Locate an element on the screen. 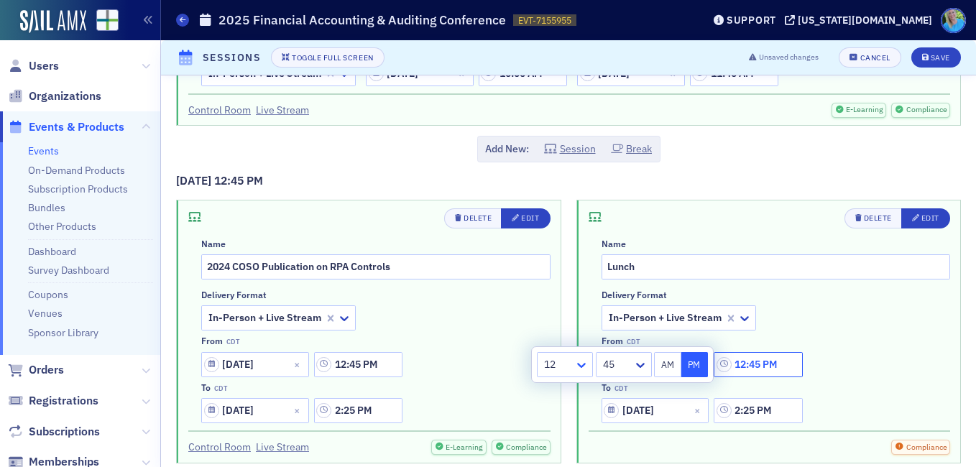 The image size is (976, 467). a: Survey Dashboard is located at coordinates (68, 270).